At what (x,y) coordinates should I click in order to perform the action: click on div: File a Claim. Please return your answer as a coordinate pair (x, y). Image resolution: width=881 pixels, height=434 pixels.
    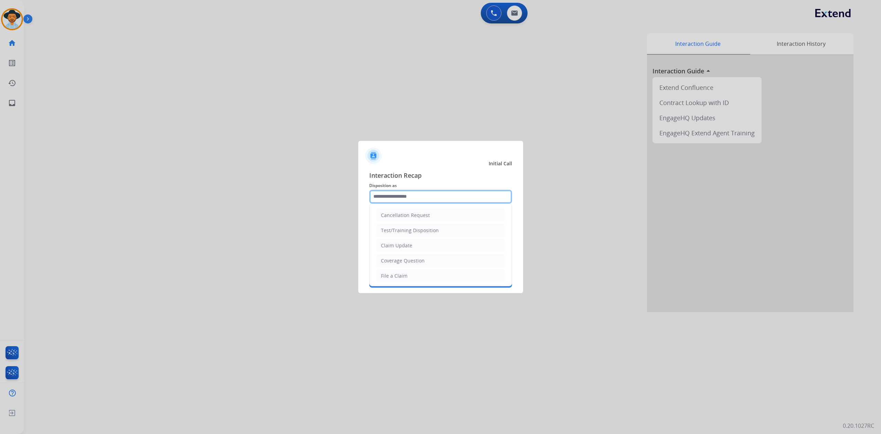
    Looking at the image, I should click on (394, 276).